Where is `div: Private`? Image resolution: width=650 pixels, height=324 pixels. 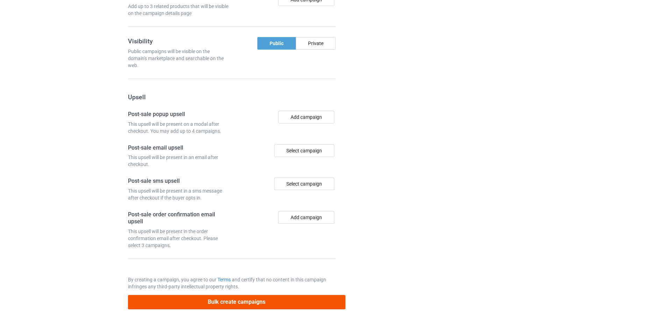 div: Private is located at coordinates (316, 43).